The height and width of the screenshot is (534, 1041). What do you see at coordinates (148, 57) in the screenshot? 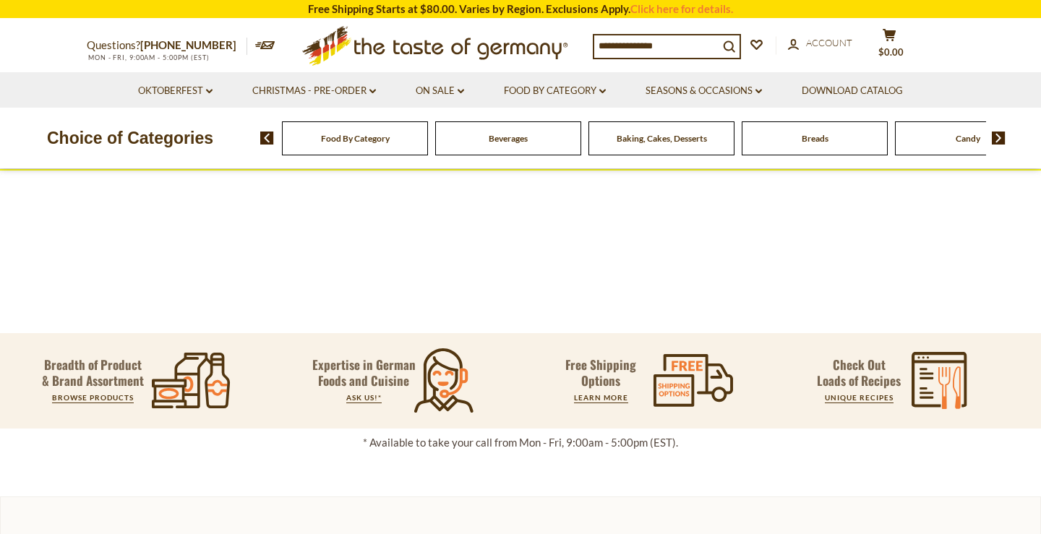
I see `span: MON - FRI, 9:00AM - 5:00PM (EST)` at bounding box center [148, 57].